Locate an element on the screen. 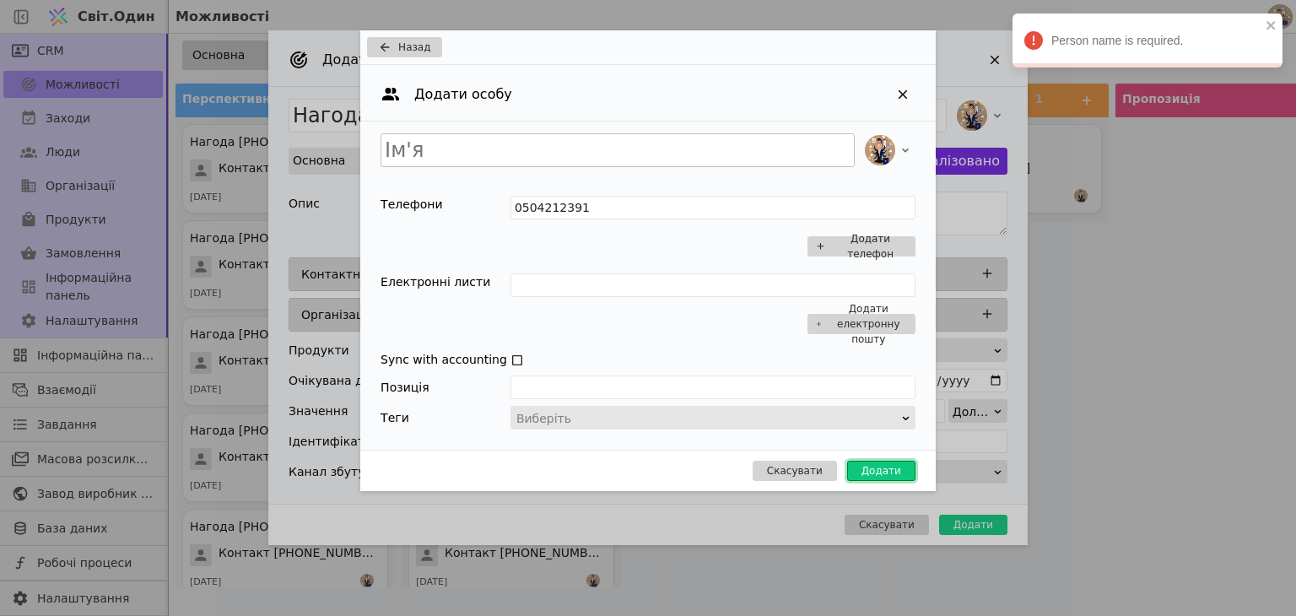 The image size is (1296, 616). font: Додати телефон is located at coordinates (870, 246).